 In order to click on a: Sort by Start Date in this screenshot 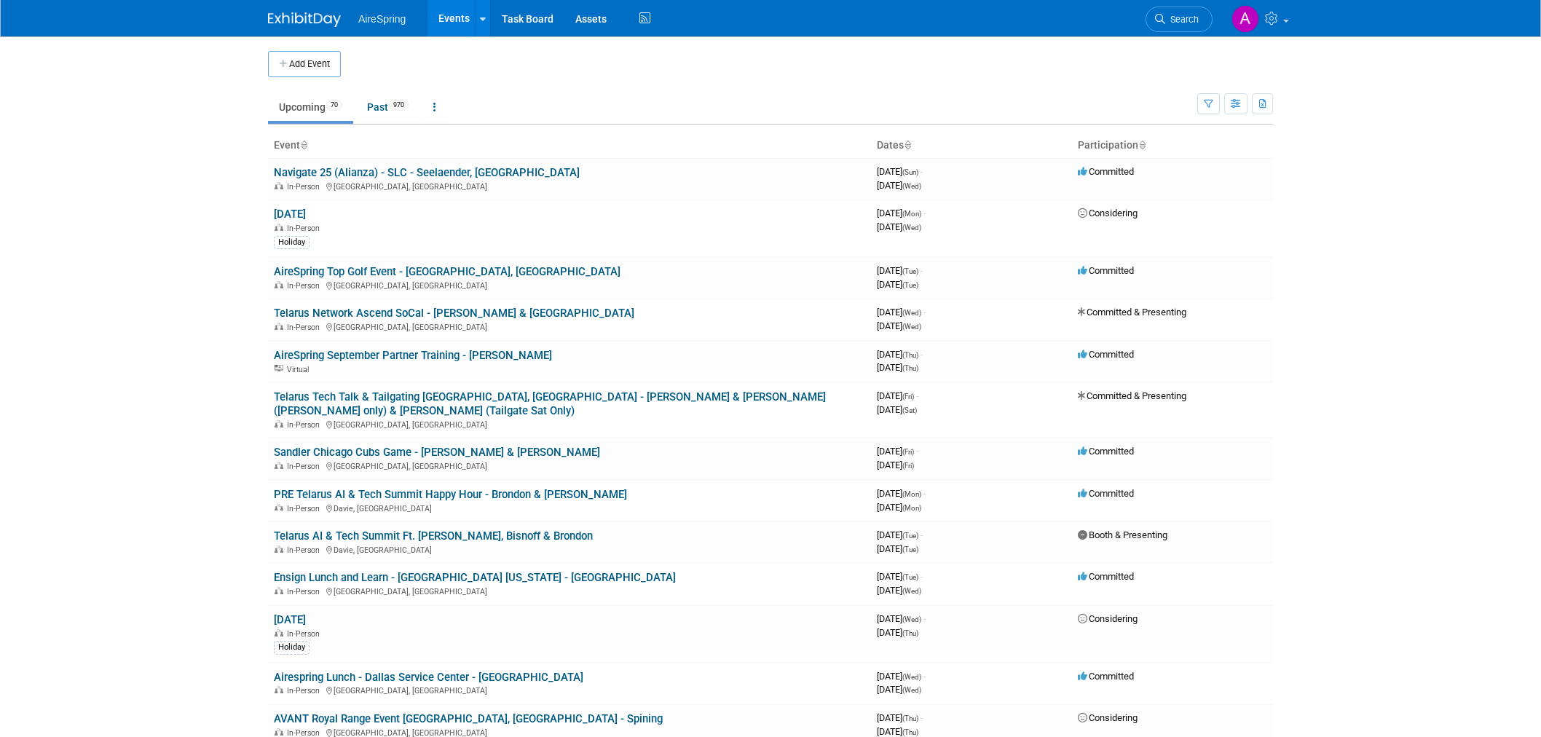, I will do `click(907, 145)`.